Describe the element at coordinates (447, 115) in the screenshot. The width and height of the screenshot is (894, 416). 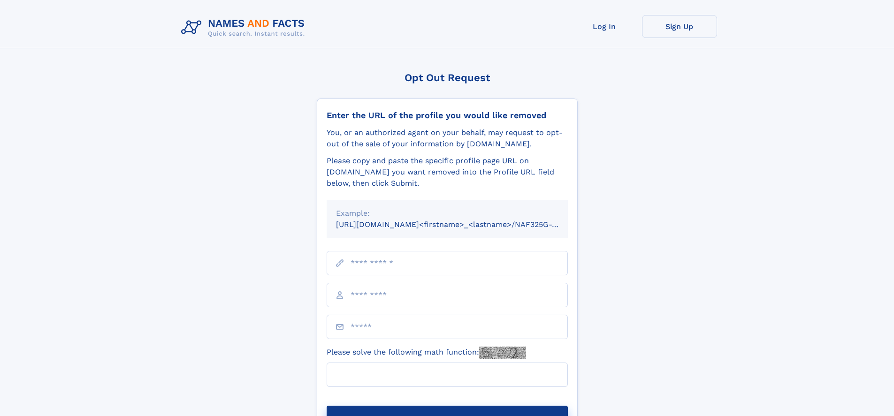
I see `div: Enter the URL of the profile you would like removed` at that location.